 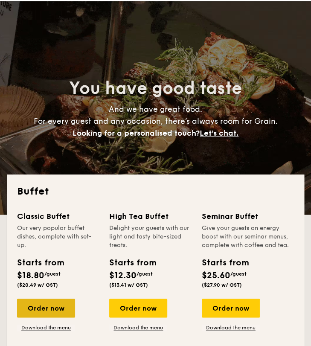 What do you see at coordinates (150, 216) in the screenshot?
I see `div: High Tea Buffet` at bounding box center [150, 216].